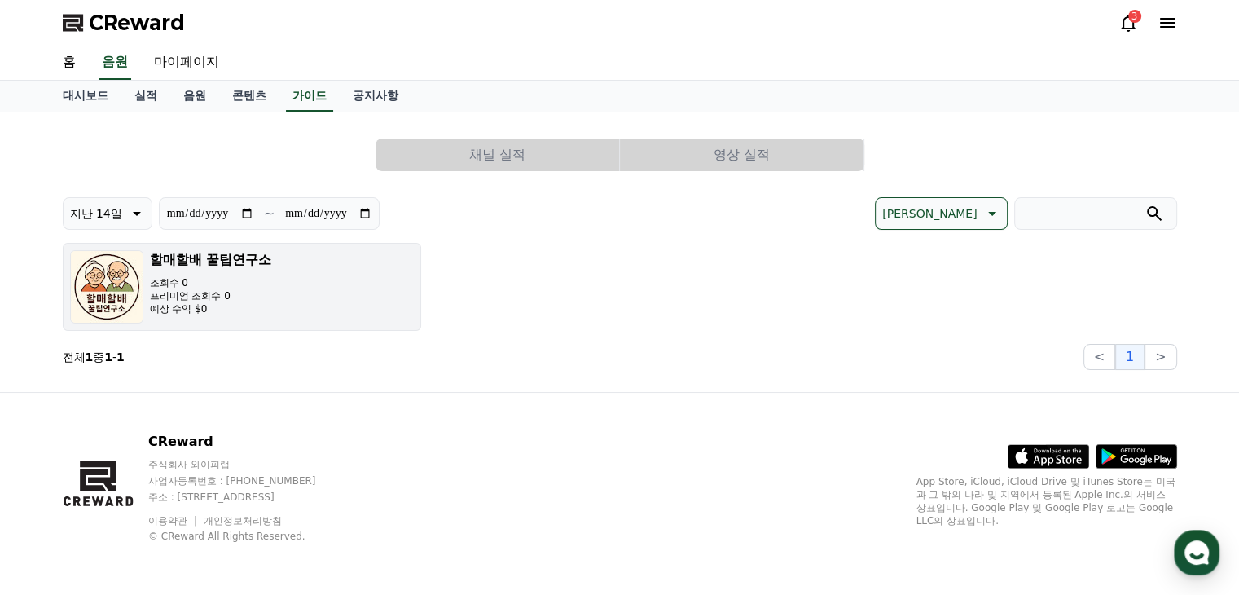  What do you see at coordinates (86, 96) in the screenshot?
I see `a: 대시보드` at bounding box center [86, 96].